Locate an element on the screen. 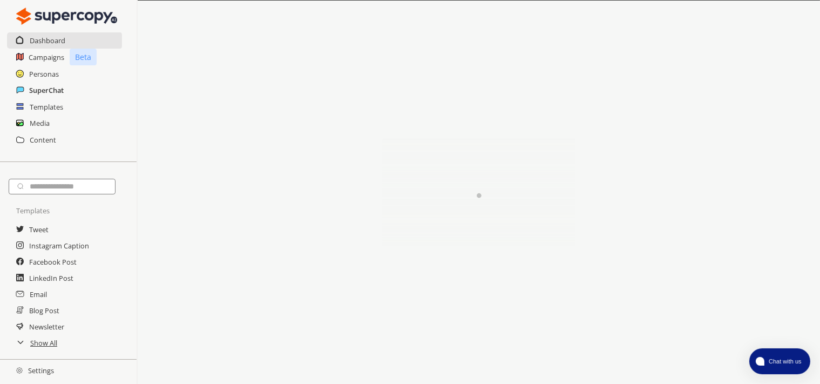 Image resolution: width=820 pixels, height=384 pixels. h2: Tweet is located at coordinates (39, 230).